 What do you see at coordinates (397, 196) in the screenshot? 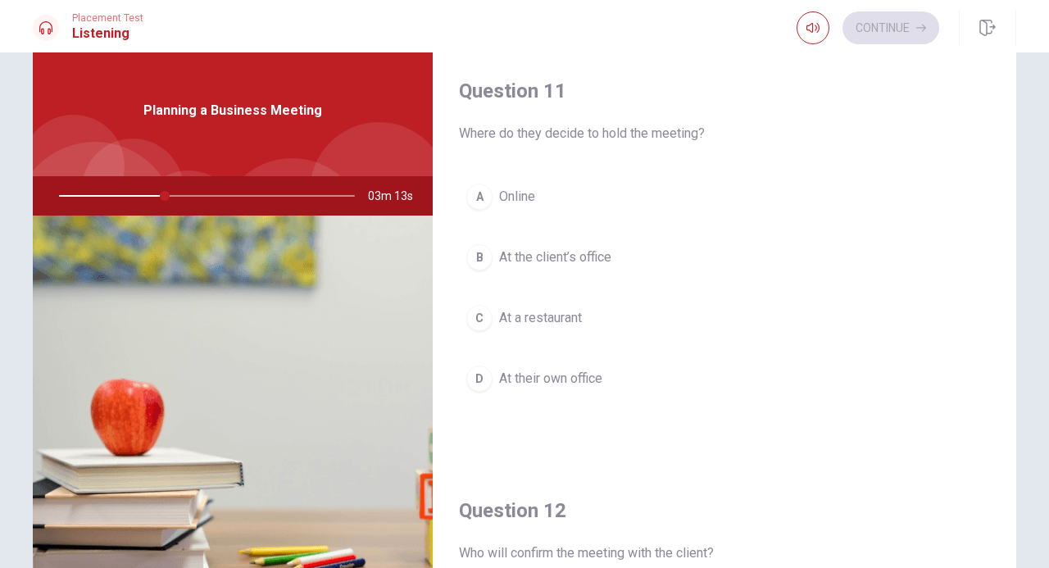
I see `span: 03m 13s` at bounding box center [397, 196].